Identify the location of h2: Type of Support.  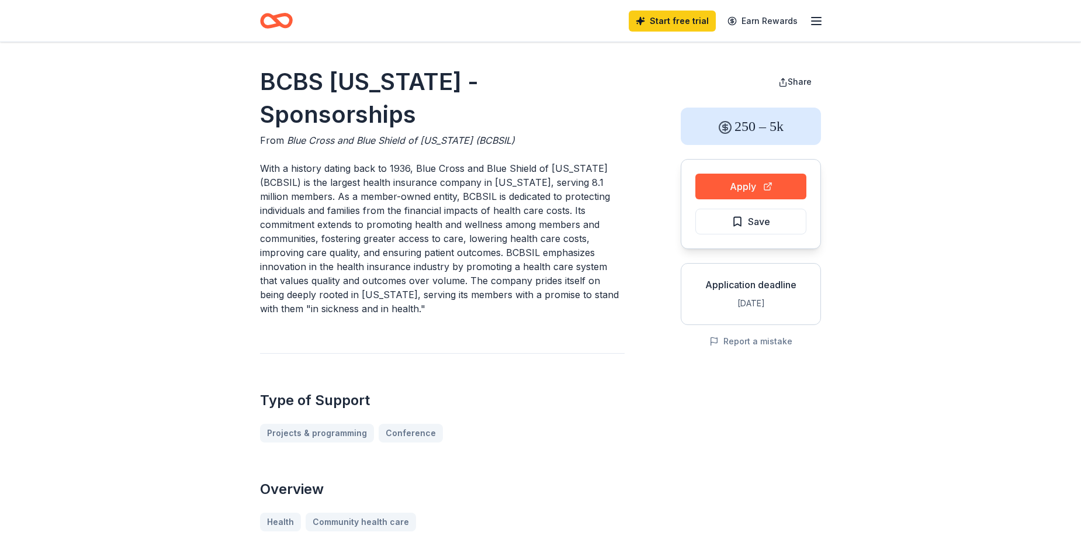
(442, 400).